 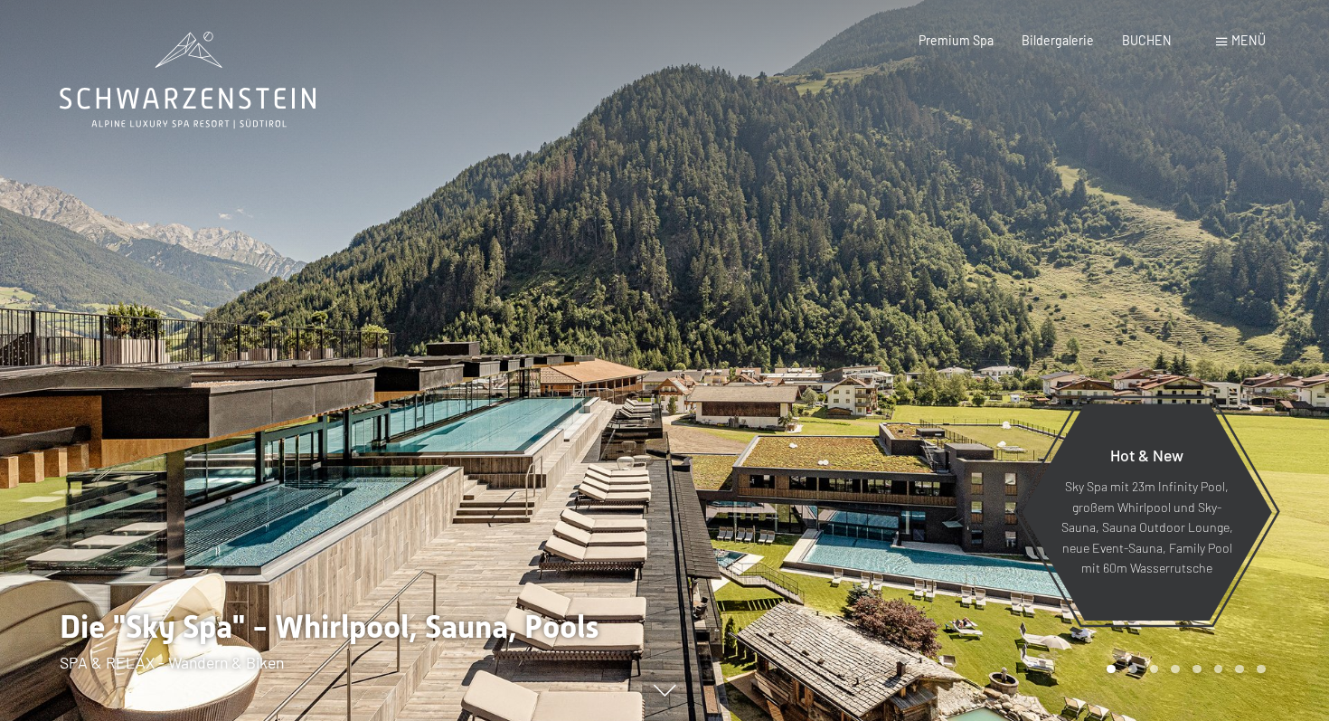 I want to click on div: Carousel Page 8, so click(x=1261, y=669).